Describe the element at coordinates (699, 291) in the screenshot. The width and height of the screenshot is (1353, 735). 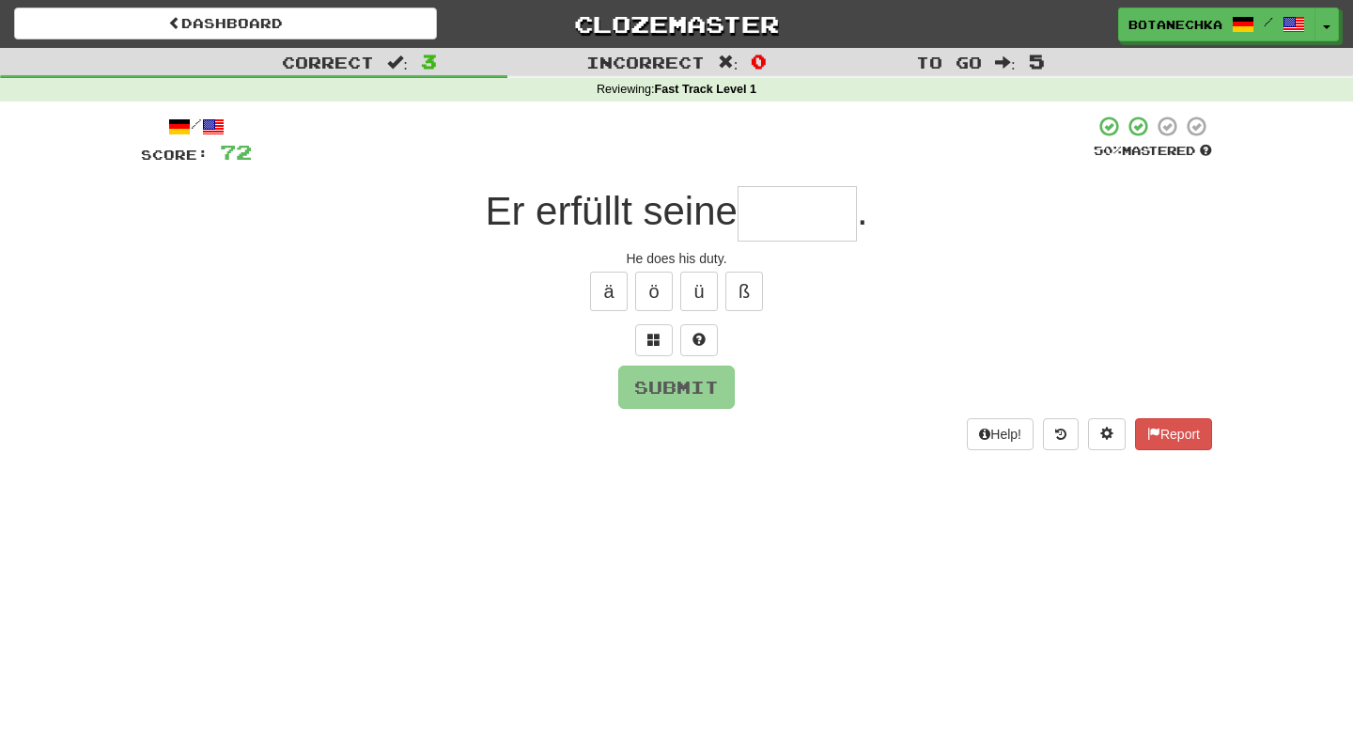
I see `button: ü` at that location.